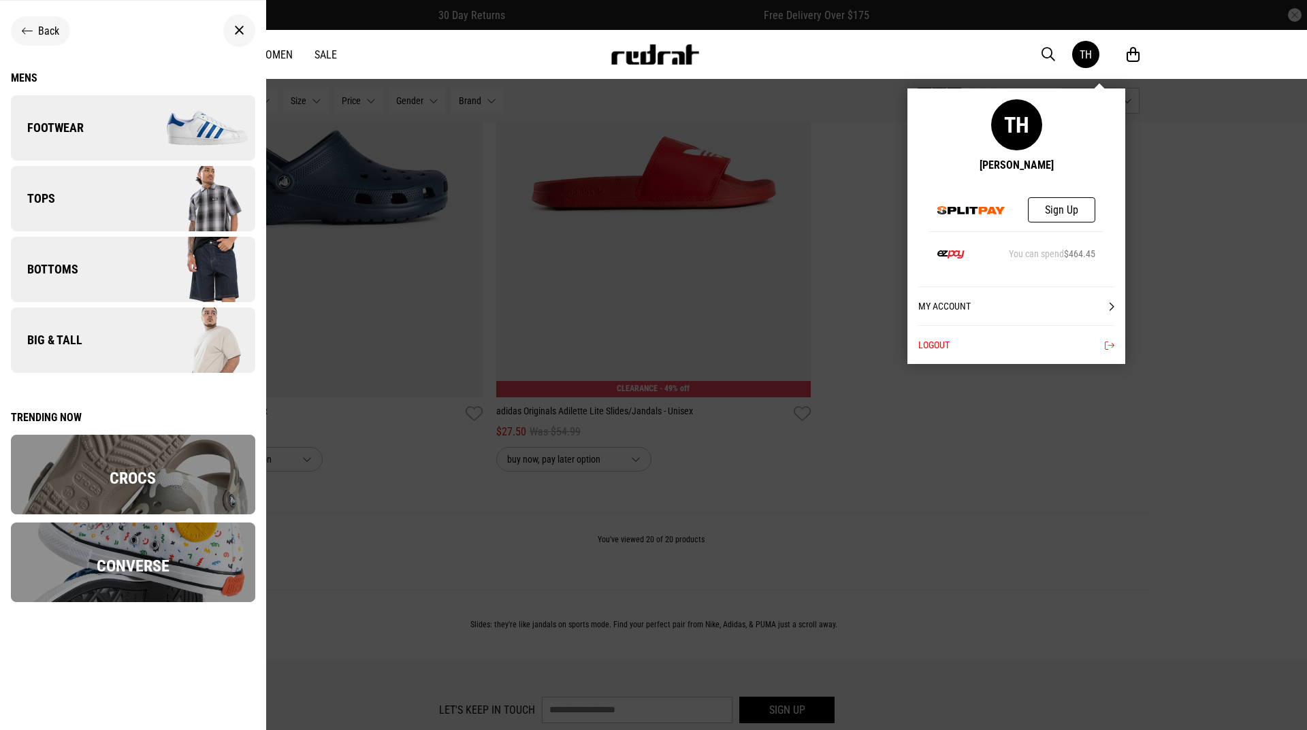 The height and width of the screenshot is (730, 1307). What do you see at coordinates (44, 270) in the screenshot?
I see `span: Bottoms` at bounding box center [44, 270].